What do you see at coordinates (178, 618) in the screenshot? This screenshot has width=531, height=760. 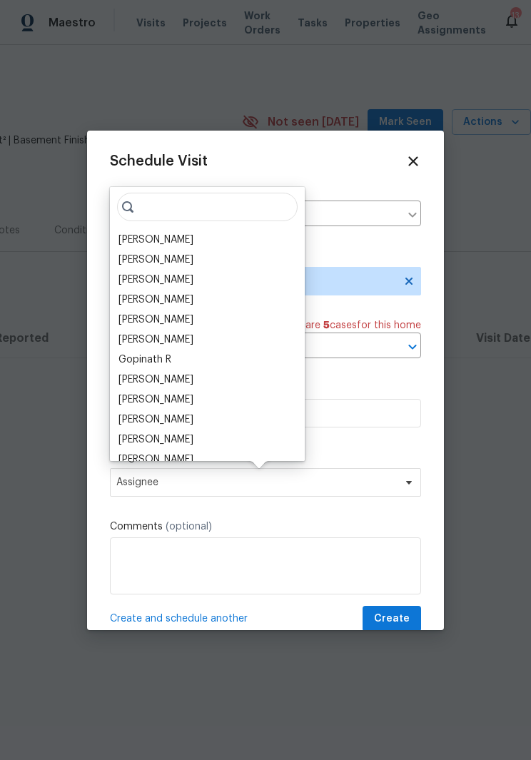 I see `span: Create and schedule another` at bounding box center [178, 618].